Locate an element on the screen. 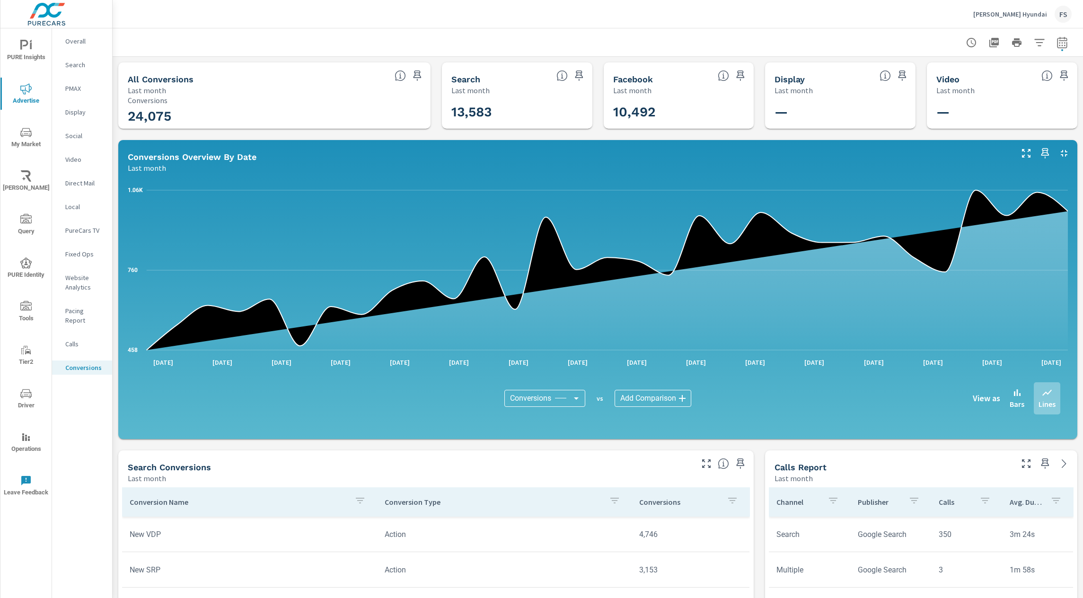 This screenshot has height=598, width=1083. span: Search Conversions include Actions, Leads and Unmapped Conversions. is located at coordinates (562, 76).